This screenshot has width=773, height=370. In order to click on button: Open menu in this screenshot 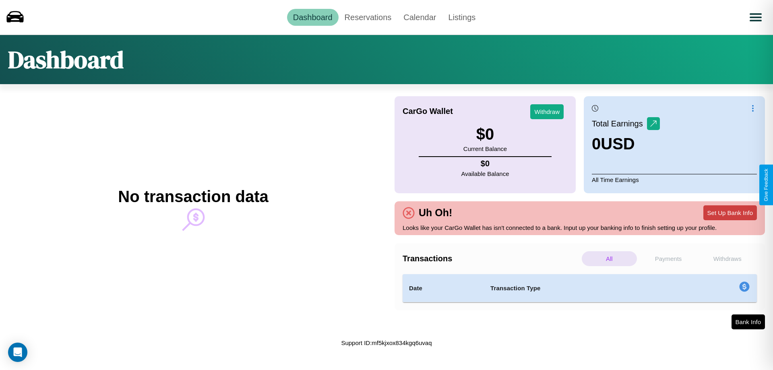, I will do `click(756, 17)`.